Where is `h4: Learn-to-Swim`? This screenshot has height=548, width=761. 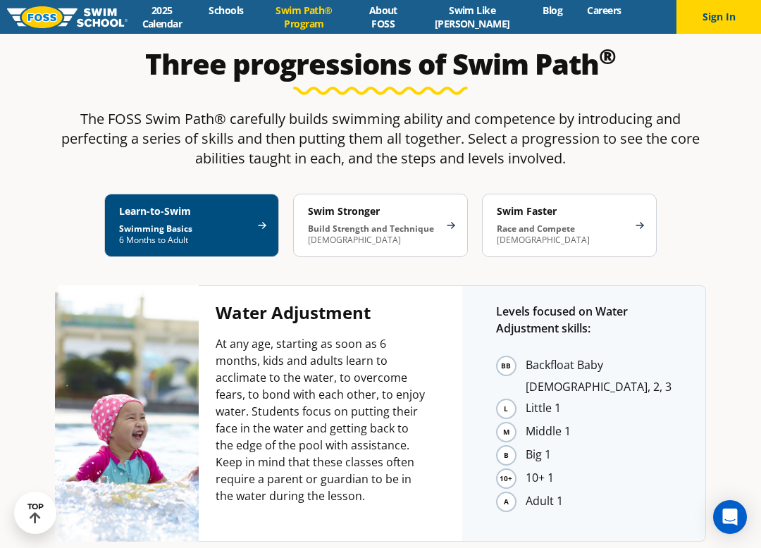 h4: Learn-to-Swim is located at coordinates (185, 211).